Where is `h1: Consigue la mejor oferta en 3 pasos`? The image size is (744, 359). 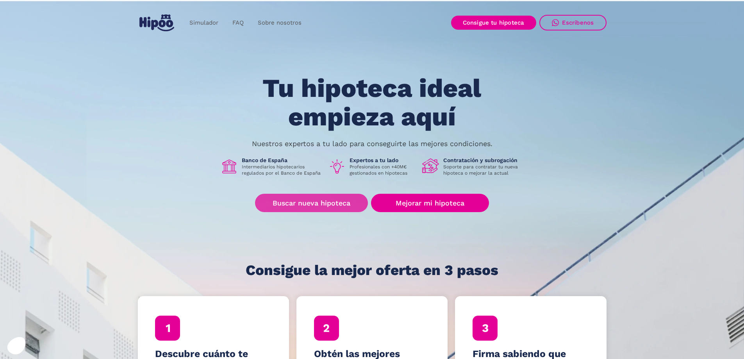
h1: Consigue la mejor oferta en 3 pasos is located at coordinates (372, 270).